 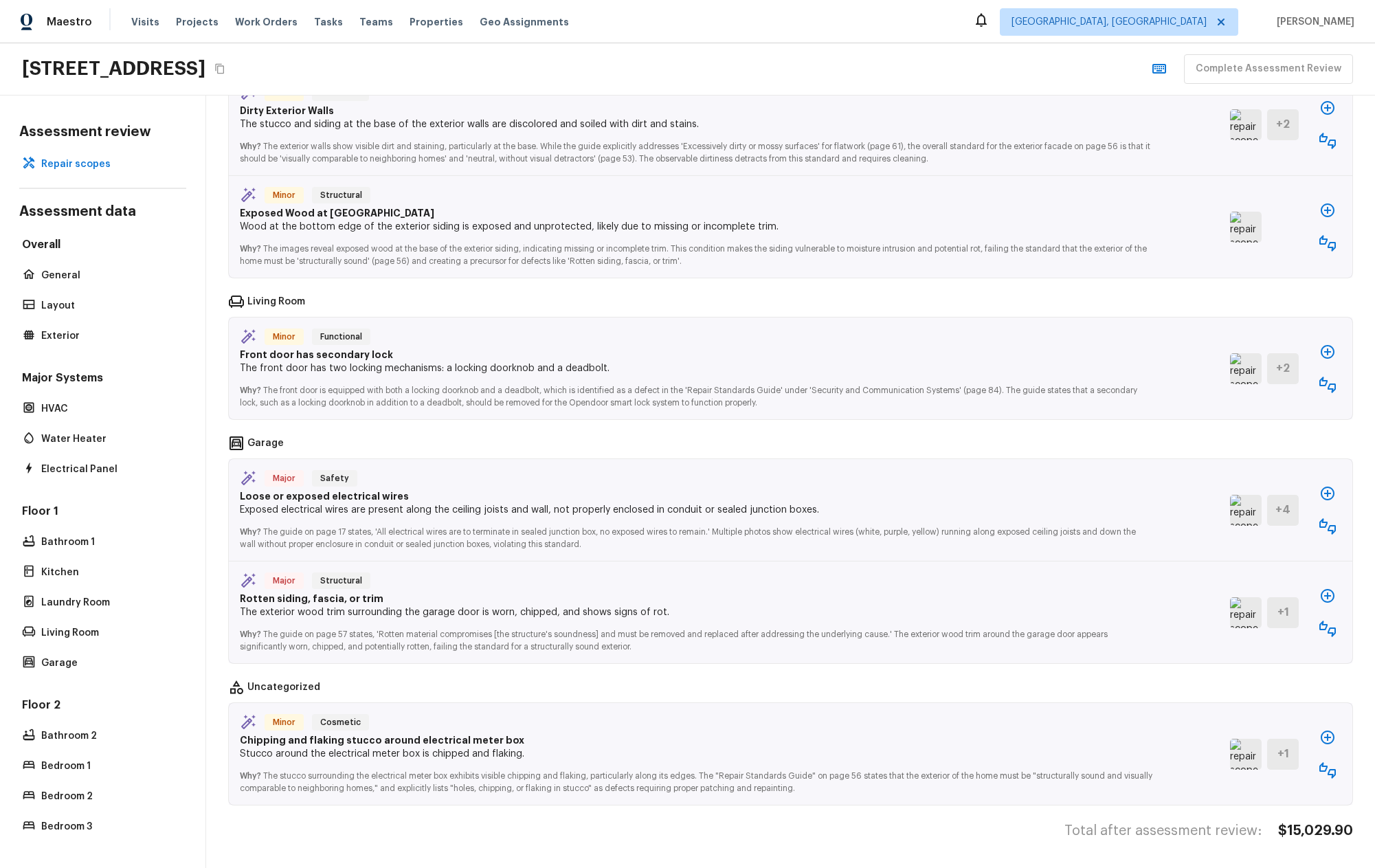 I want to click on p: Bedroom 3, so click(x=109, y=826).